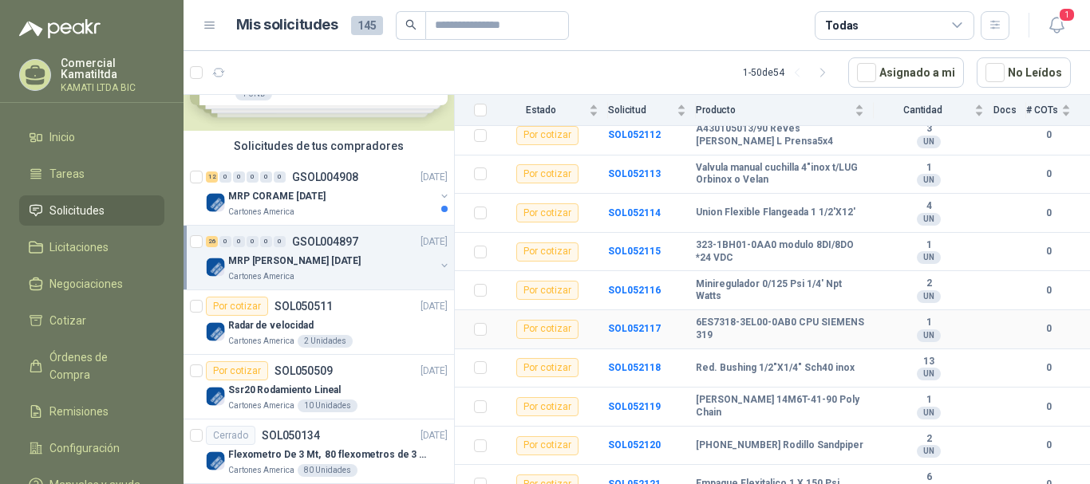  What do you see at coordinates (634, 174) in the screenshot?
I see `a: SOL052113` at bounding box center [634, 174].